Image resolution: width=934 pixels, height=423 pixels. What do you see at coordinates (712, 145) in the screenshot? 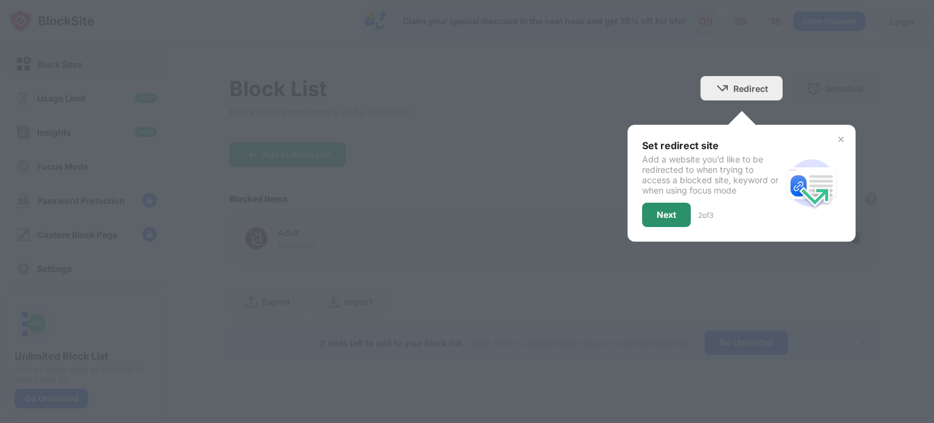
I see `div: Set redirect site` at bounding box center [712, 145].